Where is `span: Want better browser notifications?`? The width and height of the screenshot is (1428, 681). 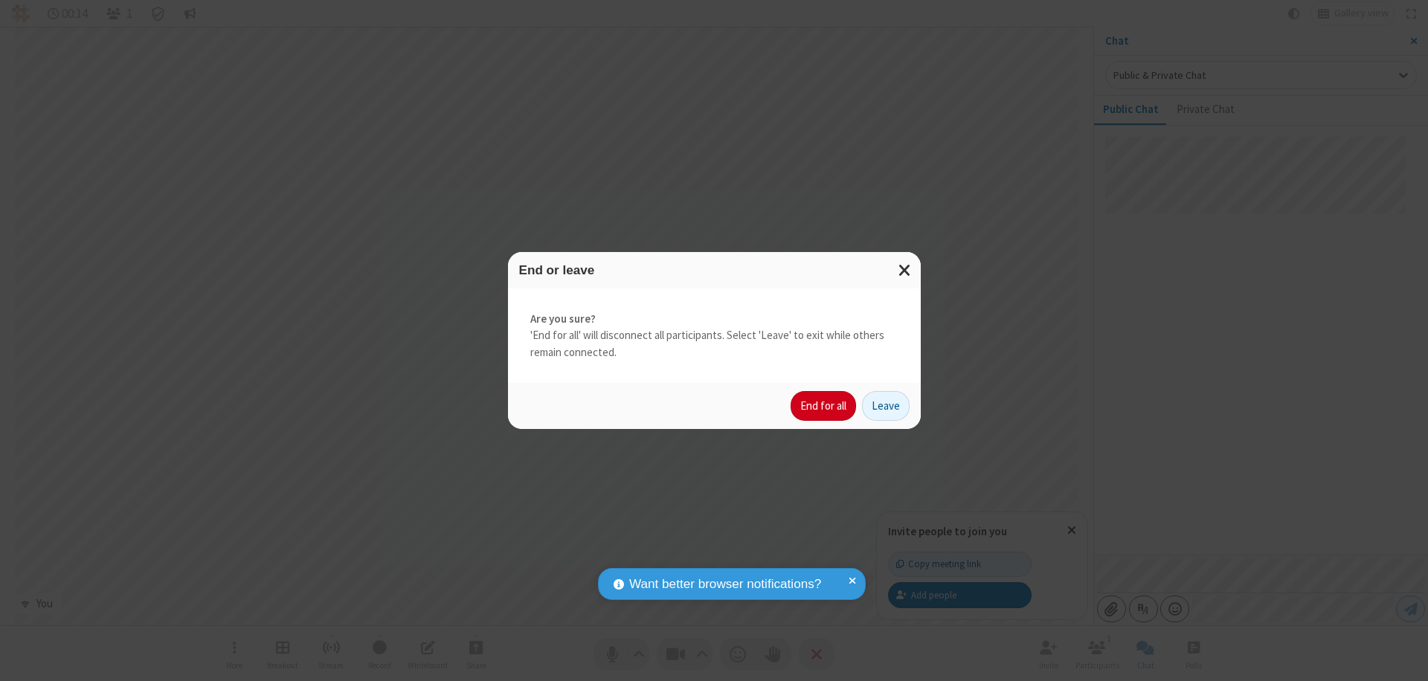 span: Want better browser notifications? is located at coordinates (725, 585).